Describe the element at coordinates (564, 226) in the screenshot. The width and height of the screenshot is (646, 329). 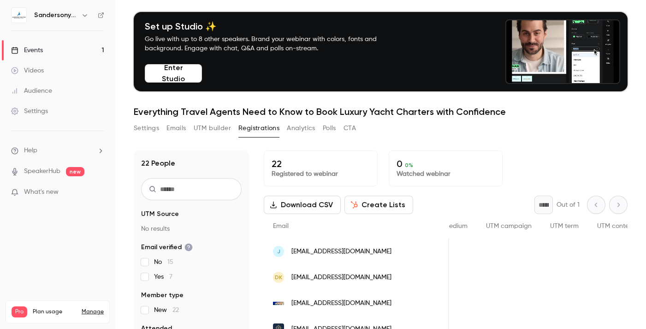
I see `span: UTM term` at that location.